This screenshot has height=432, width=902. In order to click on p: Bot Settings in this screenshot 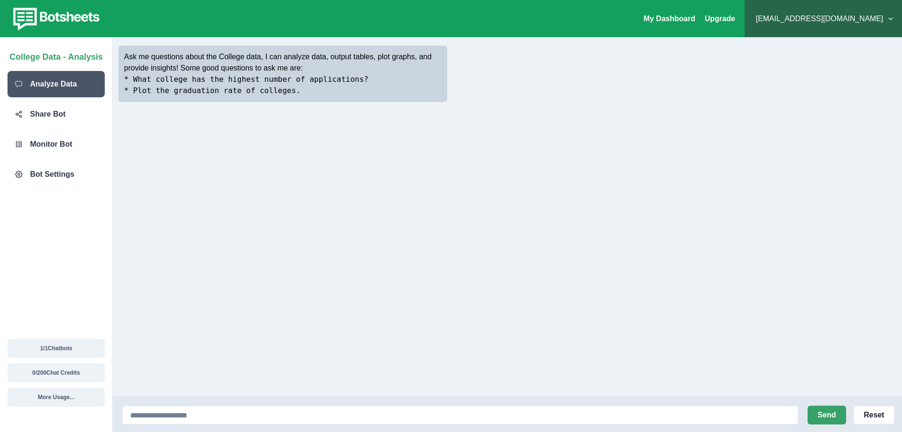, I will do `click(52, 174)`.